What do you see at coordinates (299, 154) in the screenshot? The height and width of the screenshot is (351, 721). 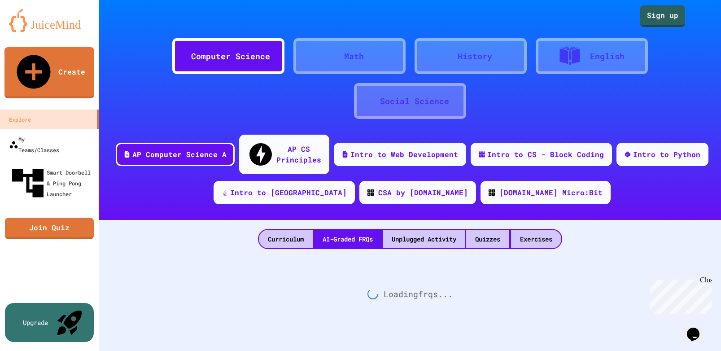 I see `div: AP CS Principles` at bounding box center [299, 154].